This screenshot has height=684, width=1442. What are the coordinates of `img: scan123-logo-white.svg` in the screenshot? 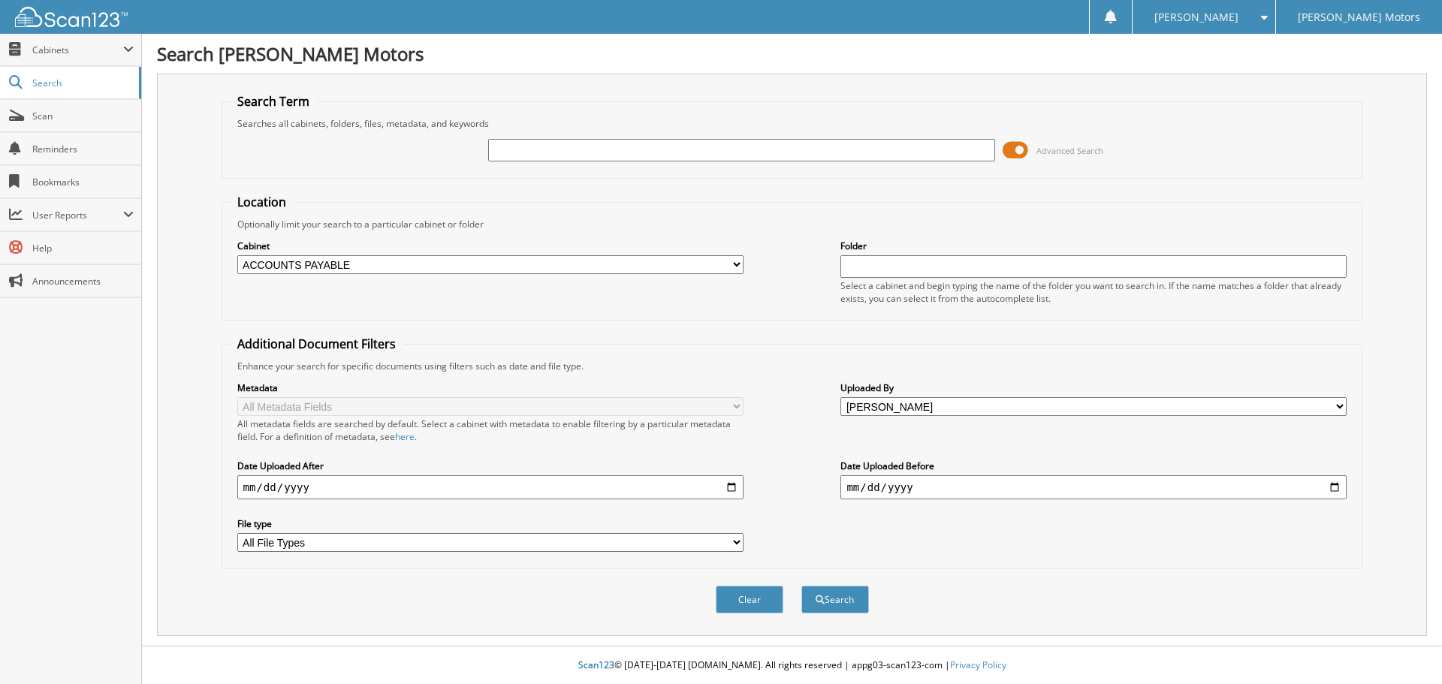 It's located at (71, 17).